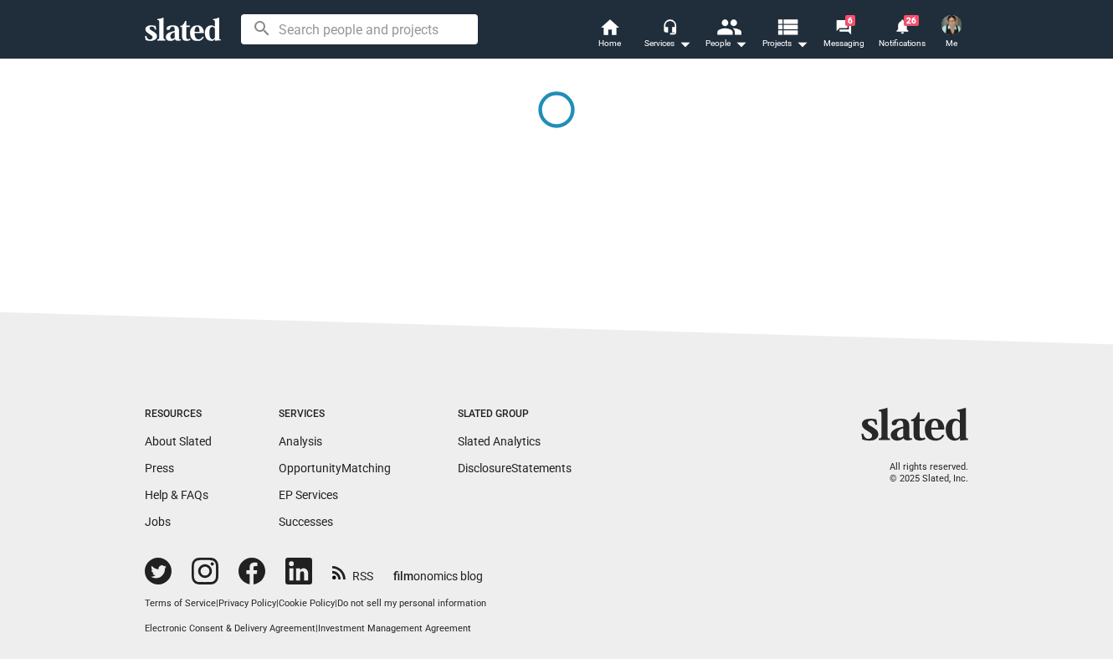 This screenshot has width=1113, height=659. What do you see at coordinates (230, 628) in the screenshot?
I see `a: Electronic Consent & Delivery Agreement` at bounding box center [230, 628].